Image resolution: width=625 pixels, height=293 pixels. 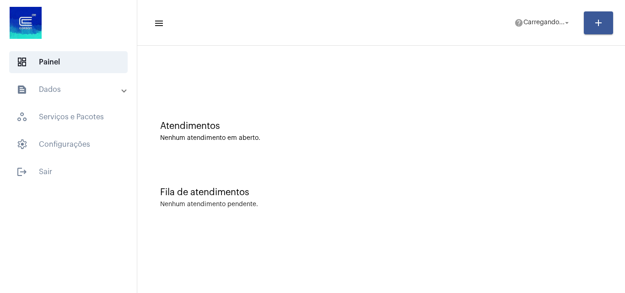 What do you see at coordinates (519, 23) in the screenshot?
I see `mat-icon: help` at bounding box center [519, 23].